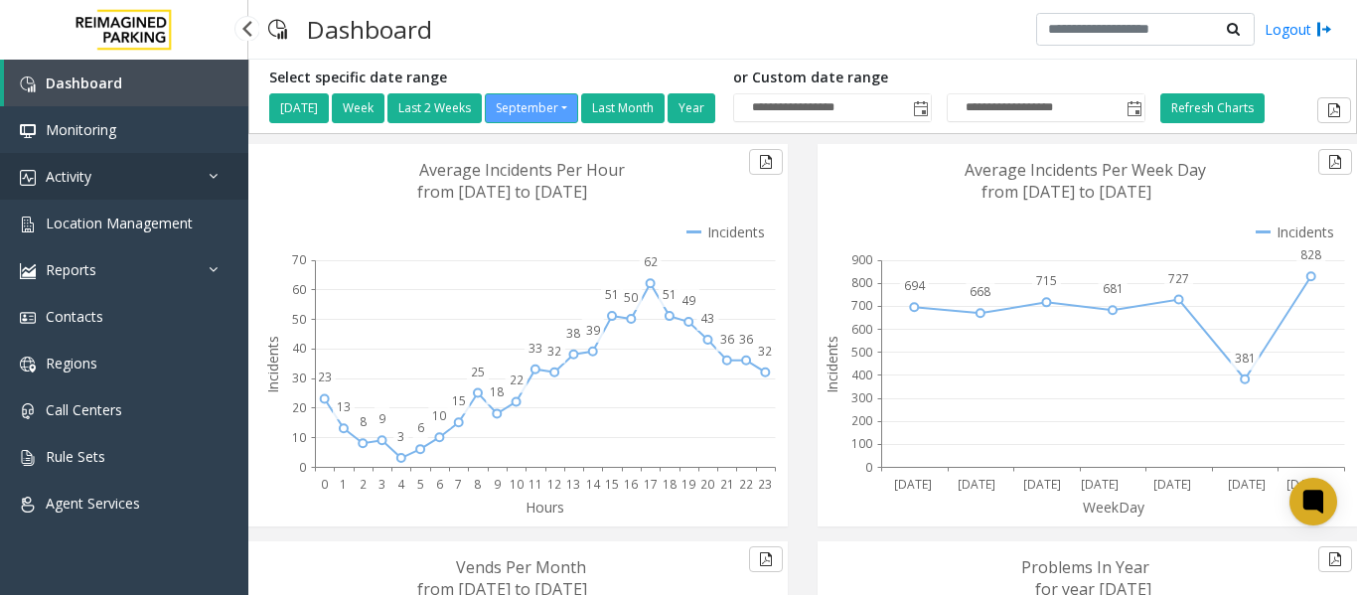 The image size is (1357, 595). I want to click on button: Year, so click(691, 108).